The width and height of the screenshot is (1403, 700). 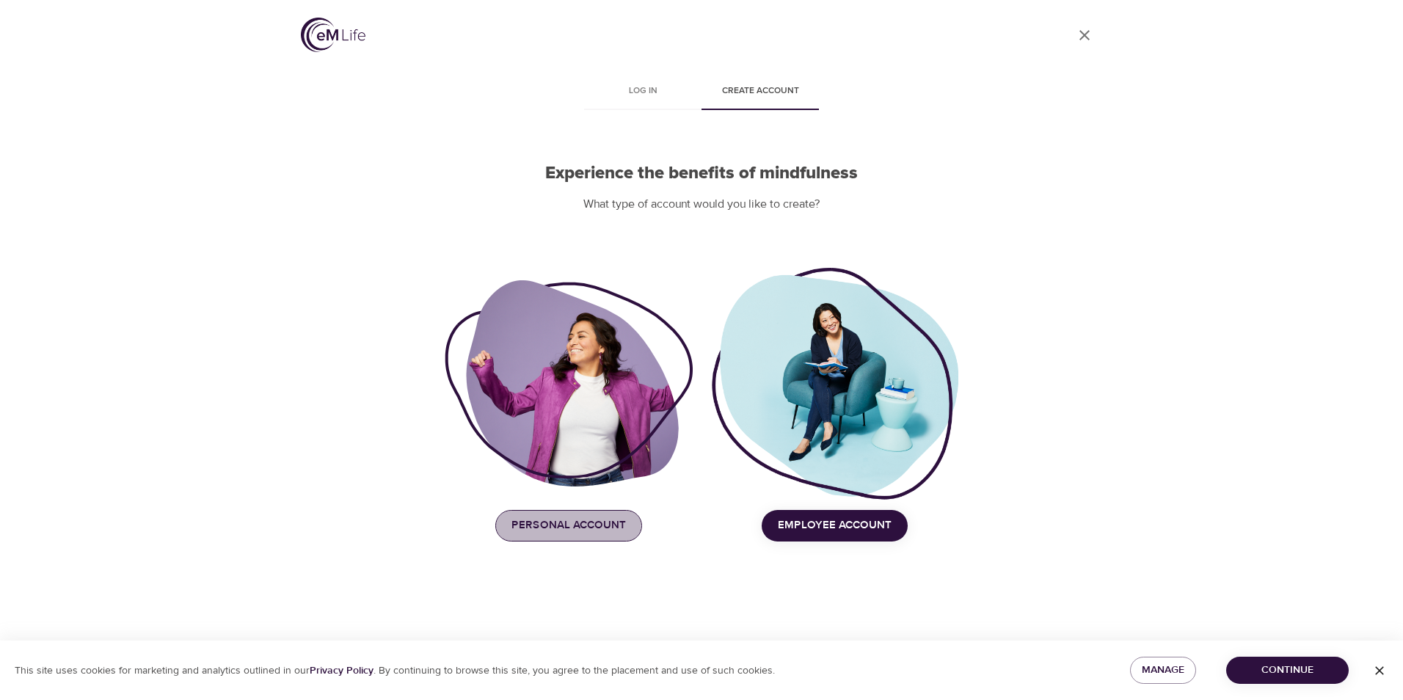 I want to click on span: Log in, so click(x=643, y=91).